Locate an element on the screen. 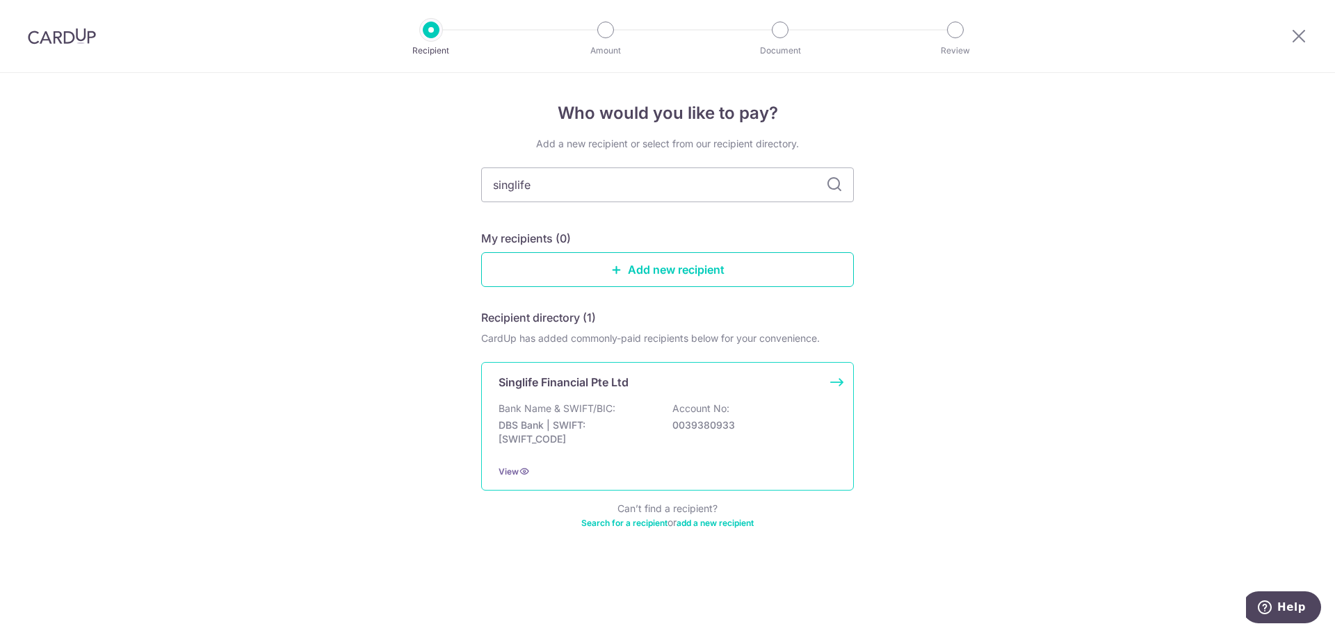 The image size is (1335, 633). a: Add new recipient is located at coordinates (667, 270).